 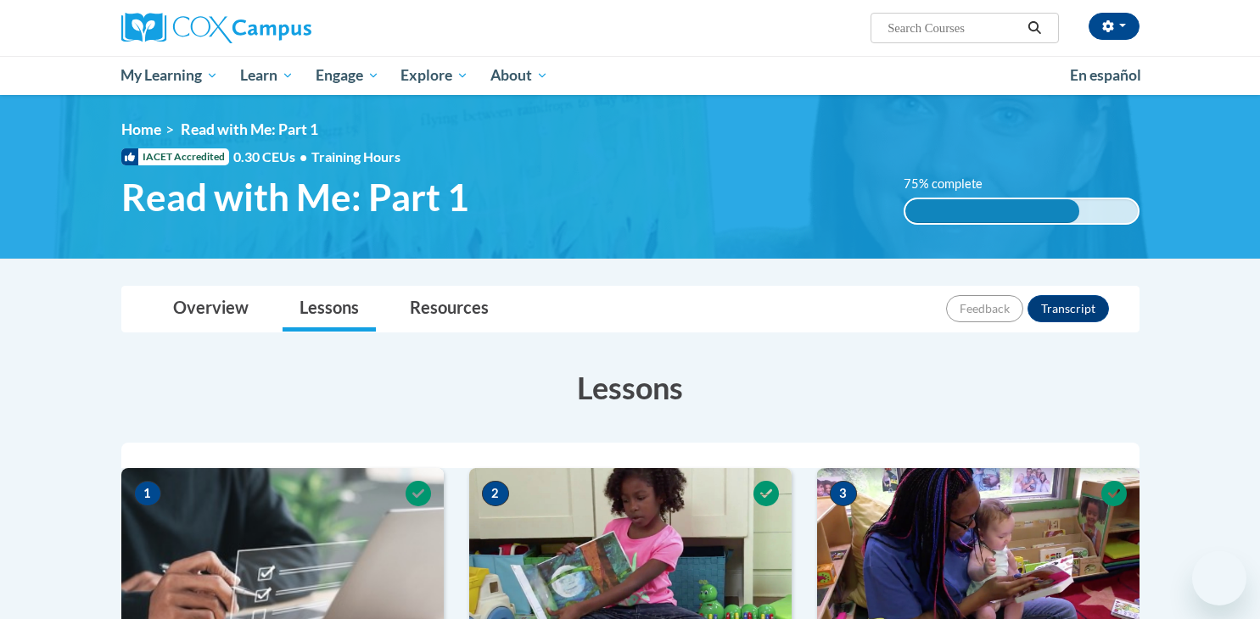 What do you see at coordinates (141, 129) in the screenshot?
I see `a: Home` at bounding box center [141, 129].